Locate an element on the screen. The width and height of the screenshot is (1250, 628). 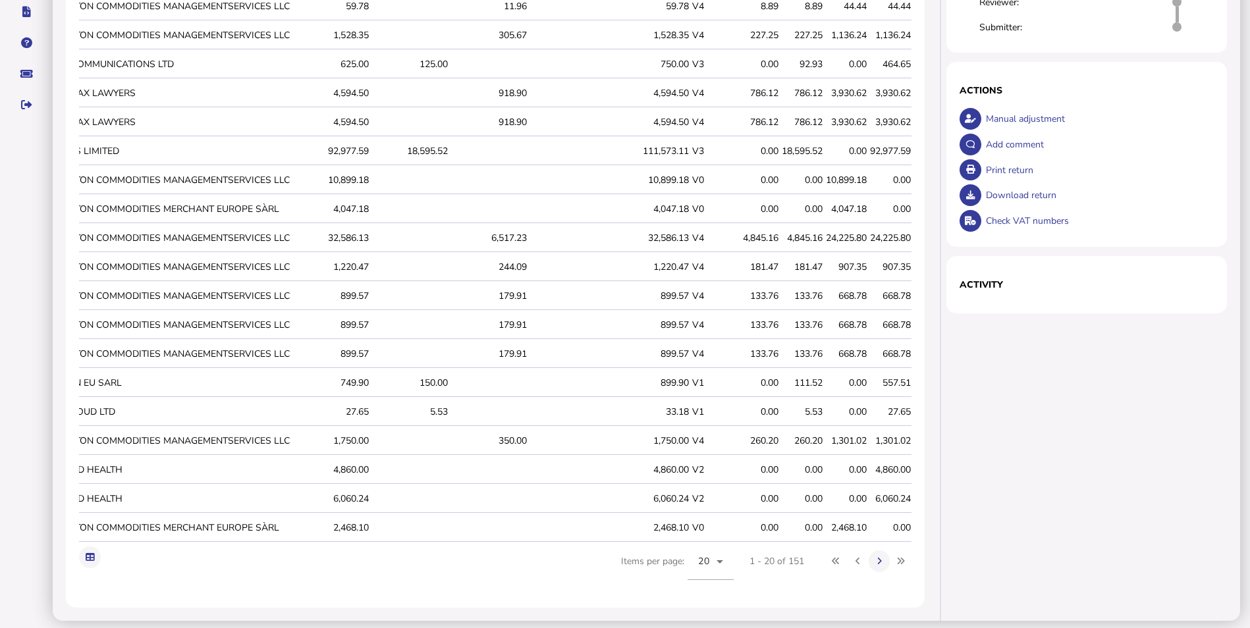
button: Previous page is located at coordinates (857, 561).